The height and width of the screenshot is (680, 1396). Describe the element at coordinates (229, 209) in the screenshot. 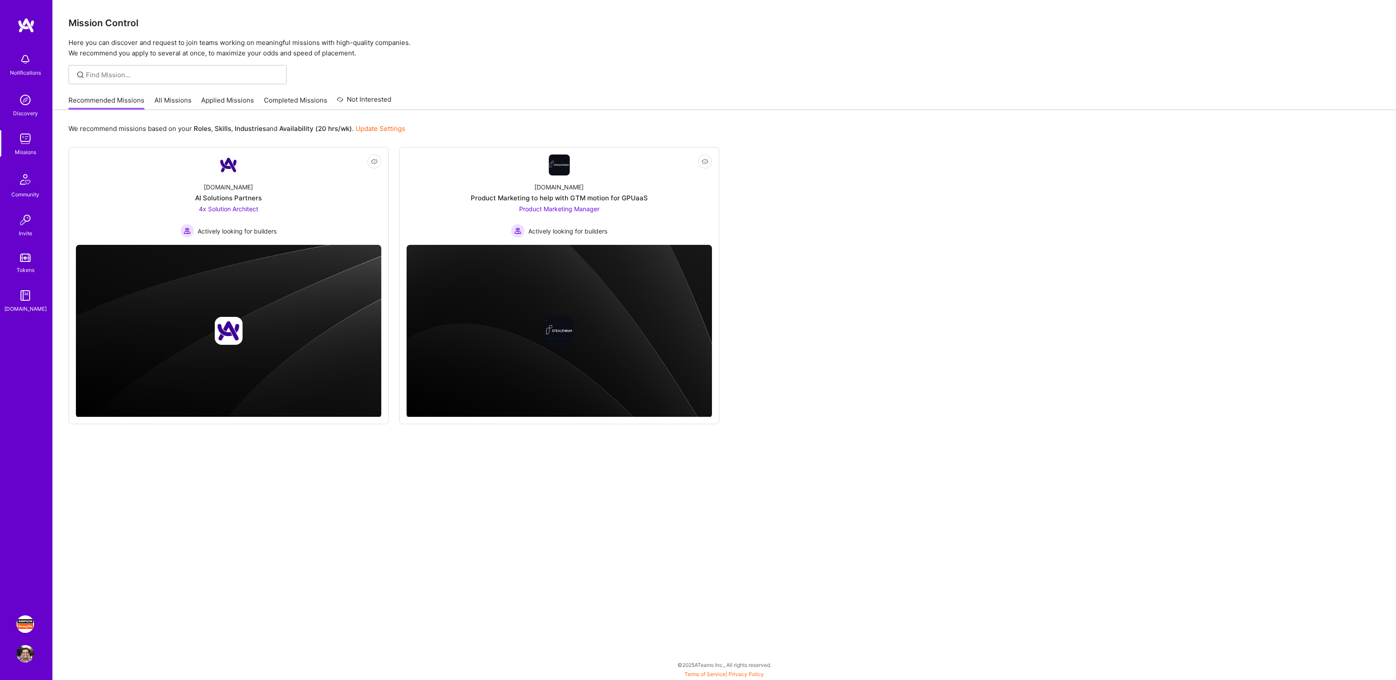

I see `span: 4x Solution Architect` at that location.